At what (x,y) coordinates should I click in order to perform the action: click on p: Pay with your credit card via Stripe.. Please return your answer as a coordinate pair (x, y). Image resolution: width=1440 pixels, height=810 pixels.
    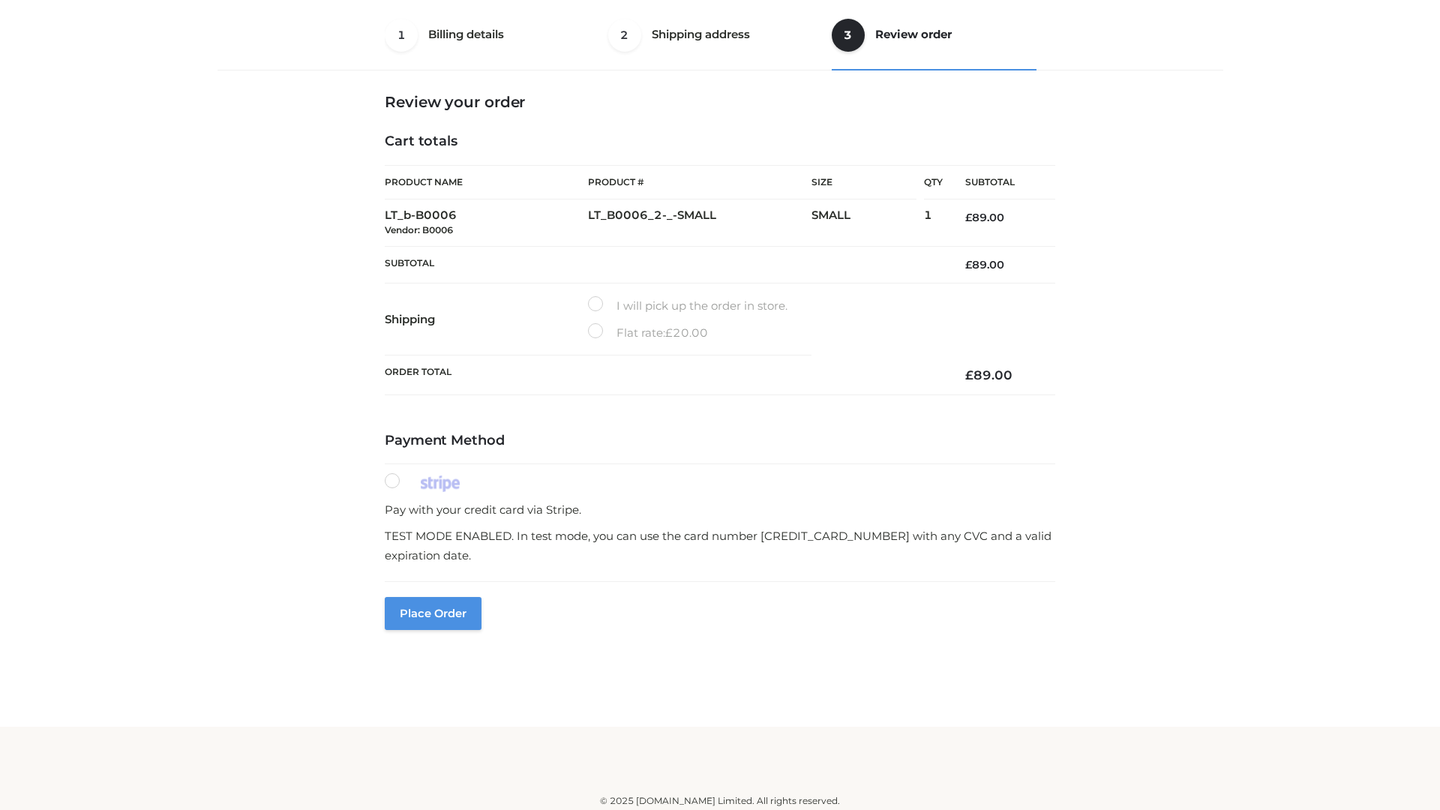
    Looking at the image, I should click on (720, 510).